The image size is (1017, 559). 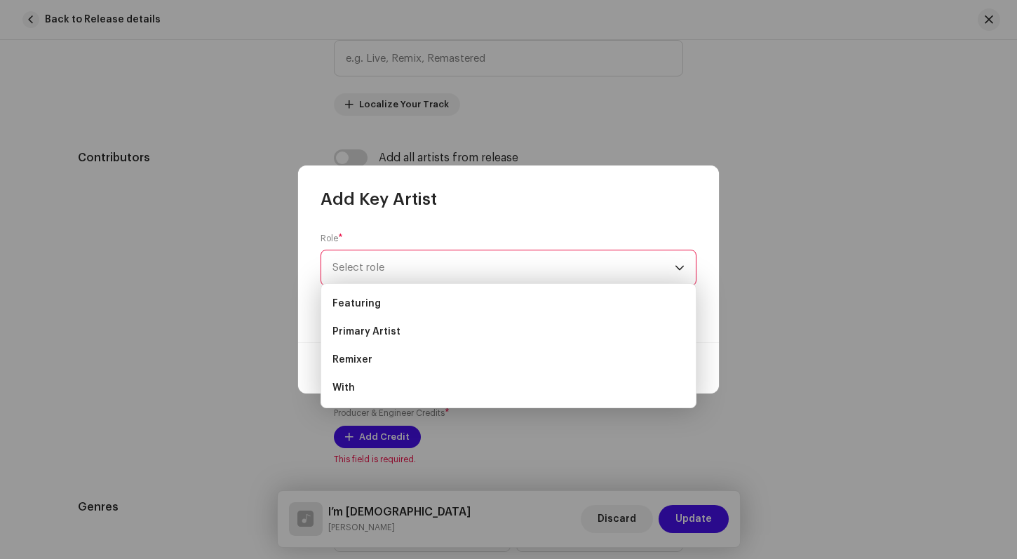 What do you see at coordinates (504, 268) in the screenshot?
I see `span: Select role` at bounding box center [504, 268].